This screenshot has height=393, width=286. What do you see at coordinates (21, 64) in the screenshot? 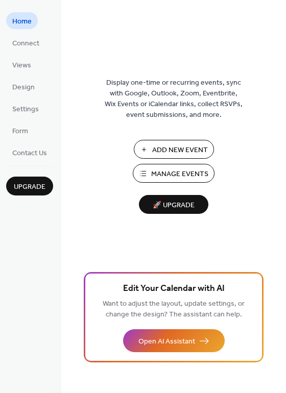
I see `a: Views` at bounding box center [21, 64].